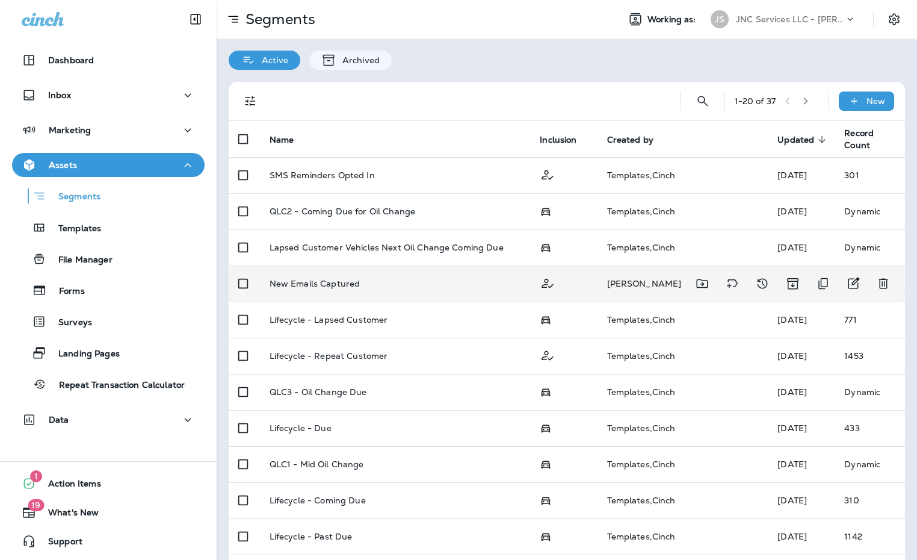 The width and height of the screenshot is (917, 560). What do you see at coordinates (317, 464) in the screenshot?
I see `p: QLC1 - Mid Oil Change` at bounding box center [317, 464].